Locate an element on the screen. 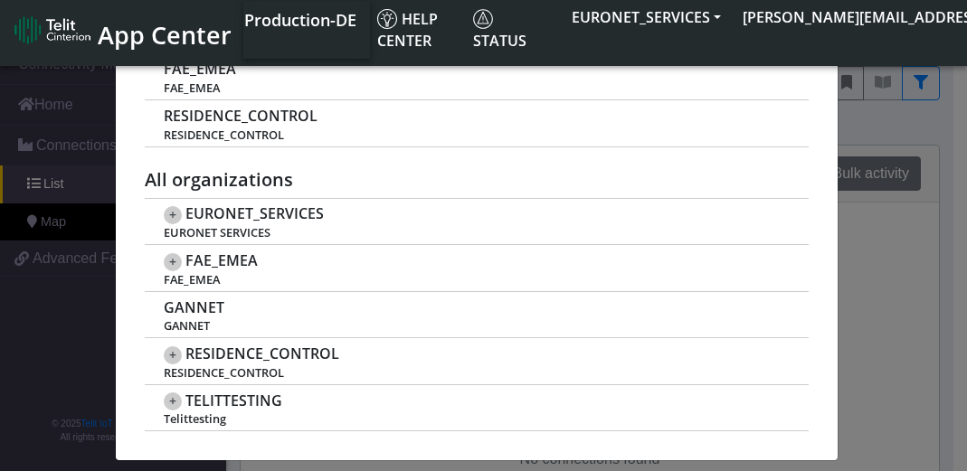 The height and width of the screenshot is (471, 967). span: Help center is located at coordinates (407, 30).